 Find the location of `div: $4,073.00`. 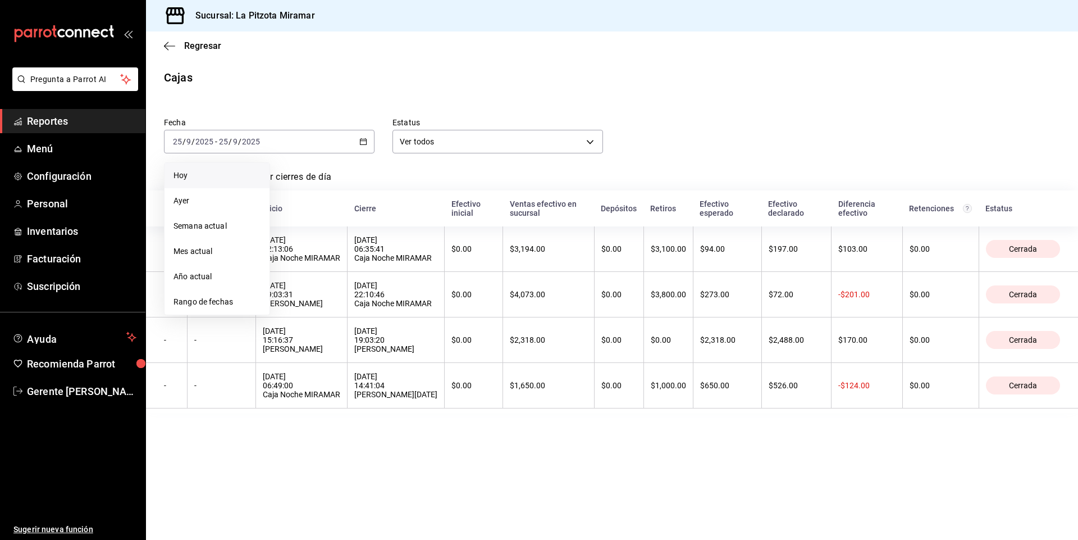

div: $4,073.00 is located at coordinates (549, 294).